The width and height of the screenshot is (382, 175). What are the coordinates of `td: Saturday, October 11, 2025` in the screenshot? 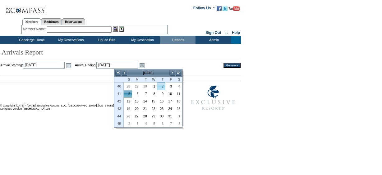 It's located at (178, 94).